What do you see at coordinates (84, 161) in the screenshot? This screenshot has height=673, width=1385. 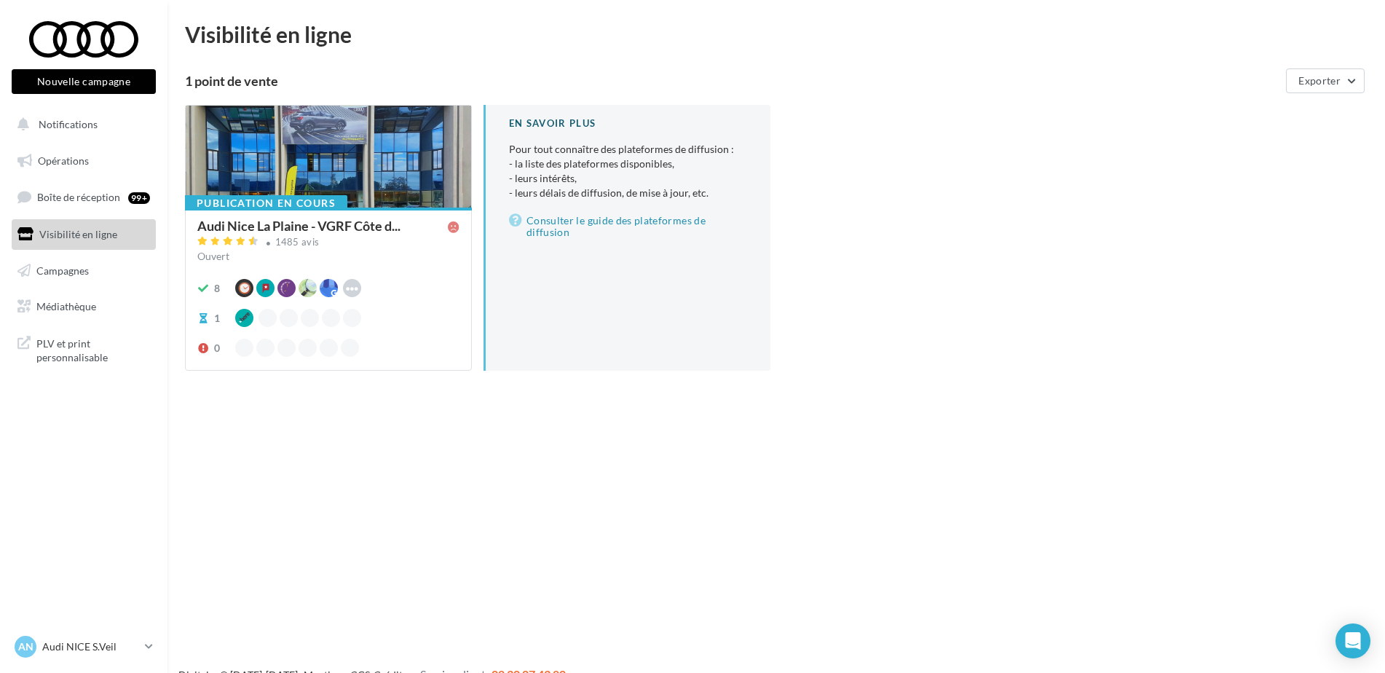 I see `a: Opérations` at bounding box center [84, 161].